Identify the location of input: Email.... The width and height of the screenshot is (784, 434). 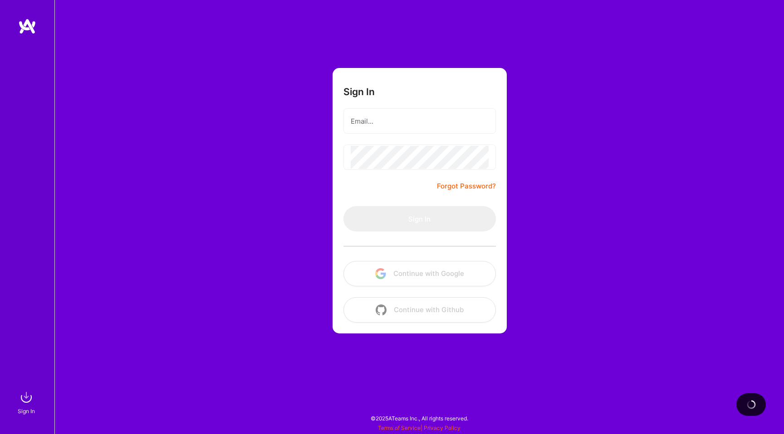
(419, 121).